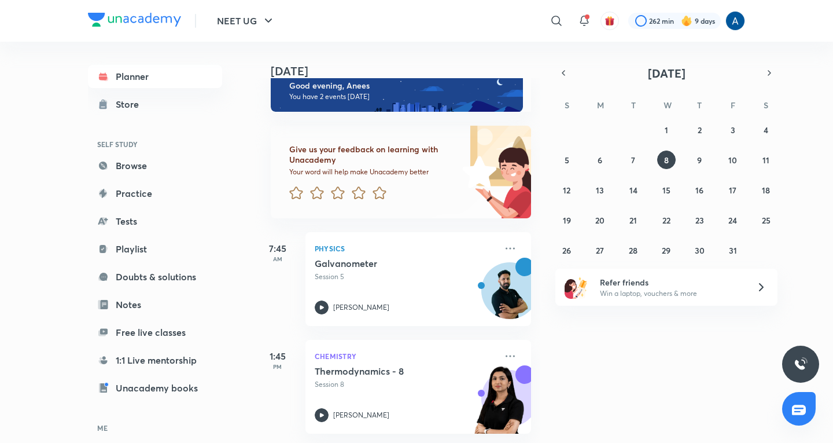  Describe the element at coordinates (600, 160) in the screenshot. I see `abbr: October 6, 2025` at that location.